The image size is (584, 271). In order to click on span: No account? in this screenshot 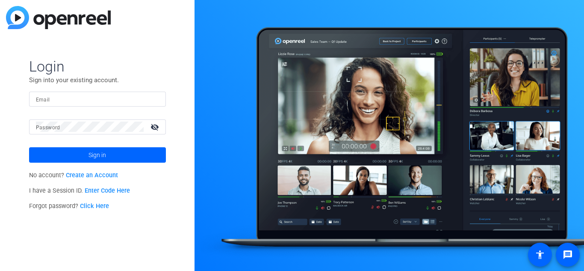, I will do `click(74, 175)`.